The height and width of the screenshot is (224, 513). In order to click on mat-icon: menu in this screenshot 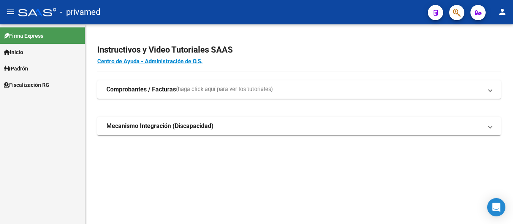, I will do `click(11, 12)`.